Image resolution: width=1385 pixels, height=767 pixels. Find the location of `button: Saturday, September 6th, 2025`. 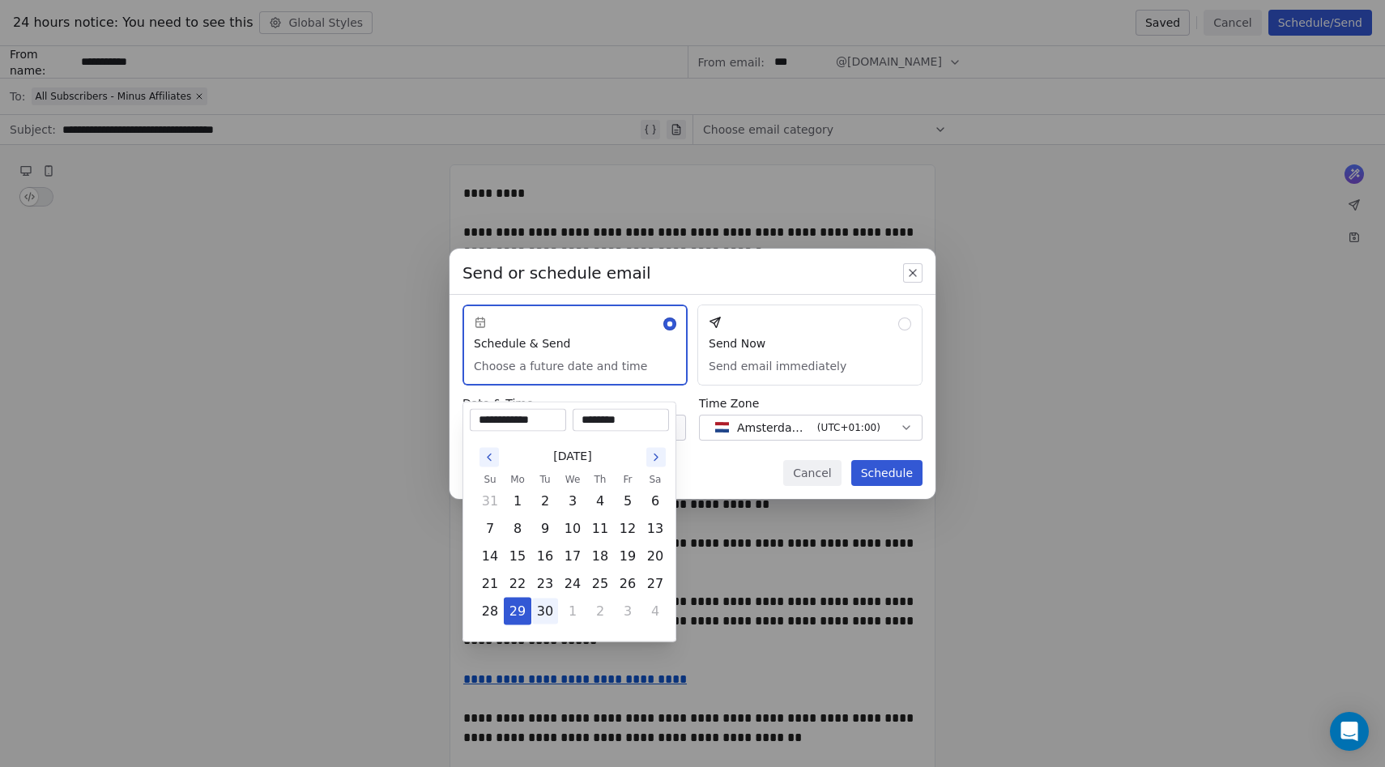

button: Saturday, September 6th, 2025 is located at coordinates (655, 501).